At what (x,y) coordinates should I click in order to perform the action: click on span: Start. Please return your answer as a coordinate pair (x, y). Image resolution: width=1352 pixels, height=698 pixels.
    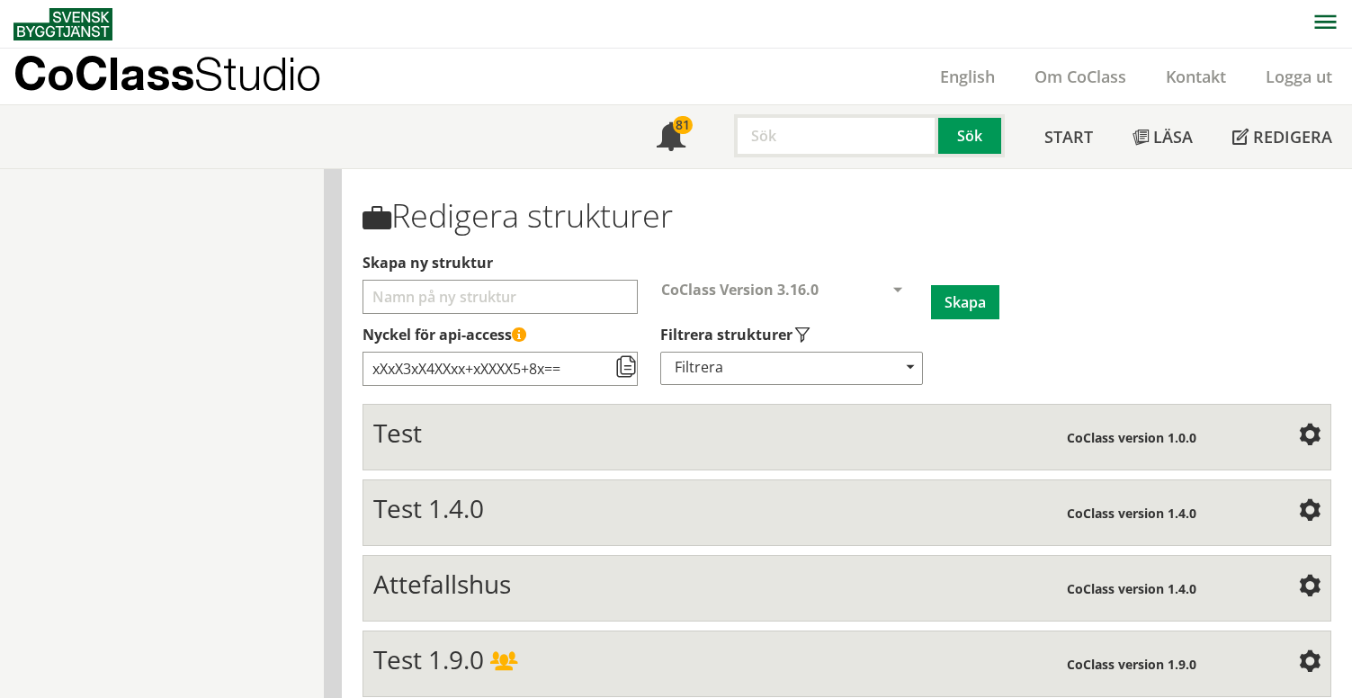
    Looking at the image, I should click on (1069, 137).